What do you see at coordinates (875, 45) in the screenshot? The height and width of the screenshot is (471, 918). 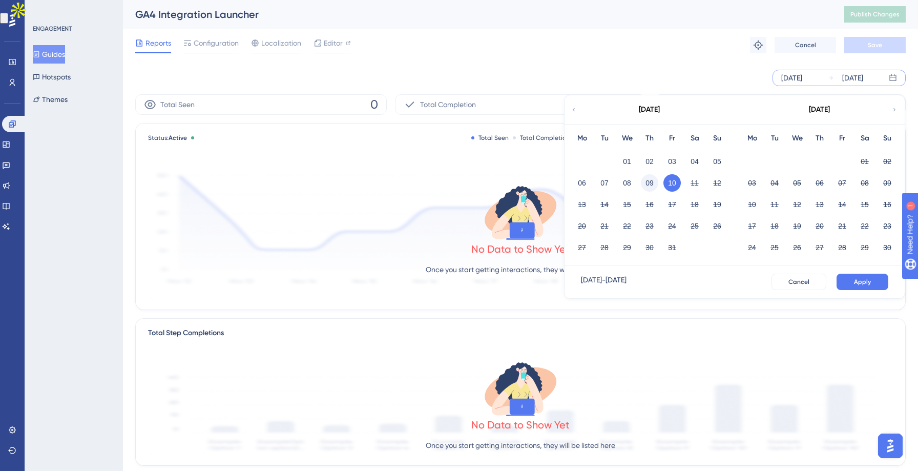 I see `span: Save` at bounding box center [875, 45].